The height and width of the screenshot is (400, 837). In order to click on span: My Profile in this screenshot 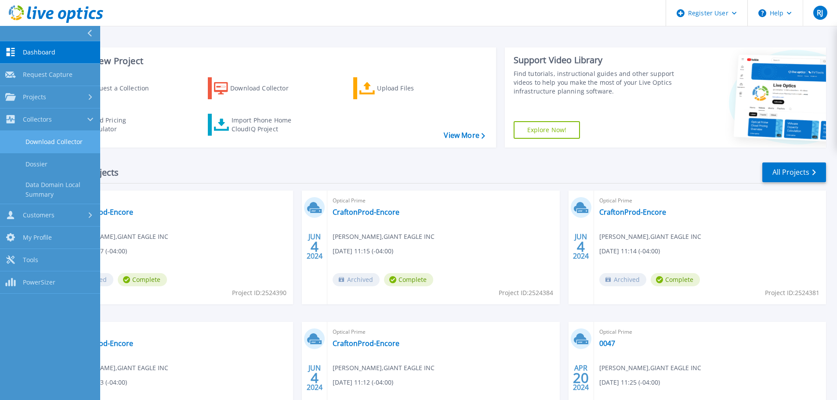, I will do `click(37, 238)`.